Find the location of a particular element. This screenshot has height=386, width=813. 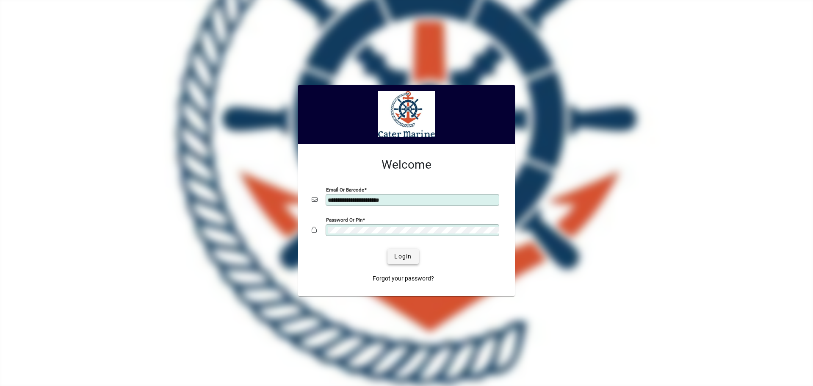

span: Login is located at coordinates (403, 256).